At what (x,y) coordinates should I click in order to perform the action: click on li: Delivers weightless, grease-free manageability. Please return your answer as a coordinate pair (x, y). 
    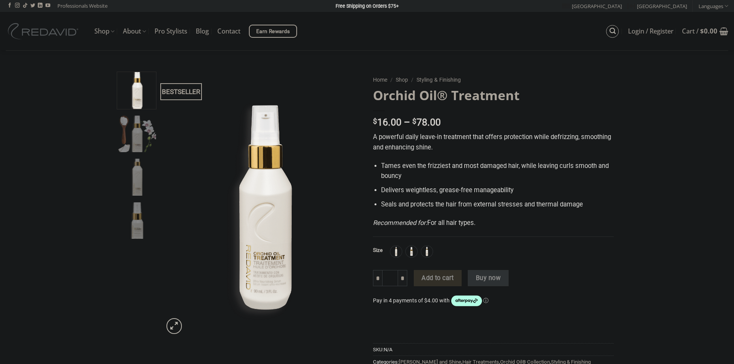
    Looking at the image, I should click on (497, 190).